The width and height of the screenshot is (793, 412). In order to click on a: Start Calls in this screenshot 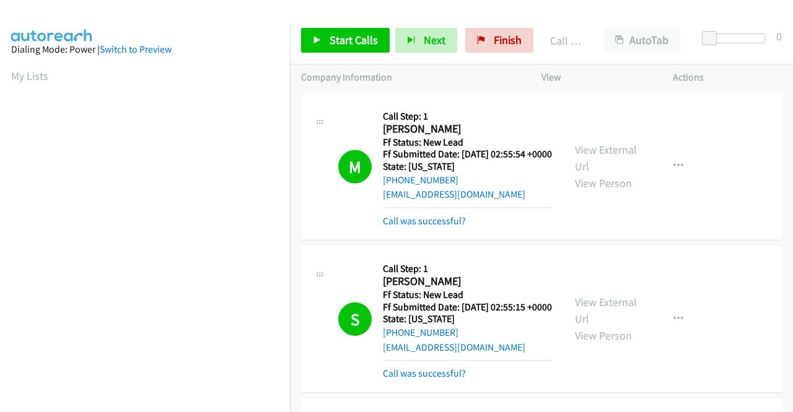, I will do `click(345, 40)`.